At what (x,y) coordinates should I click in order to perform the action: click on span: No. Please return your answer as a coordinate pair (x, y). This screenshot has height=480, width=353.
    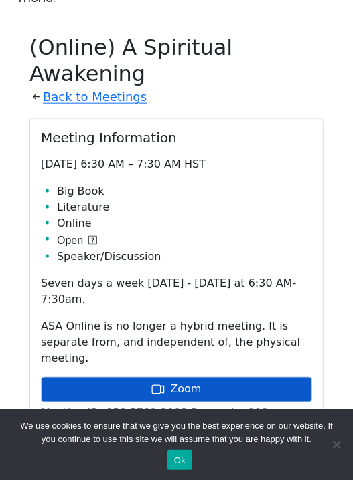
    Looking at the image, I should click on (336, 445).